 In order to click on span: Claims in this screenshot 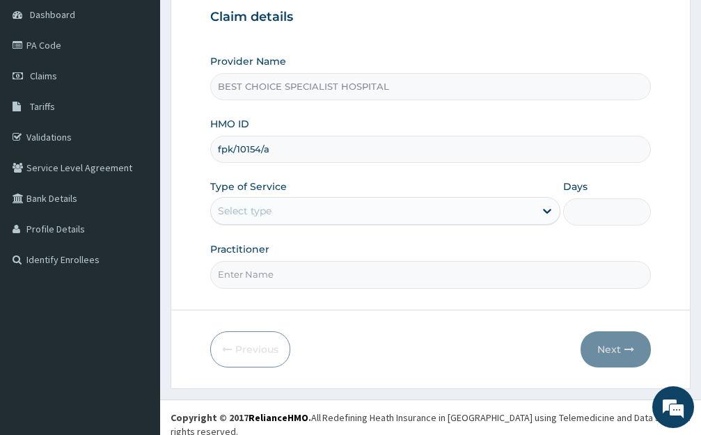, I will do `click(43, 76)`.